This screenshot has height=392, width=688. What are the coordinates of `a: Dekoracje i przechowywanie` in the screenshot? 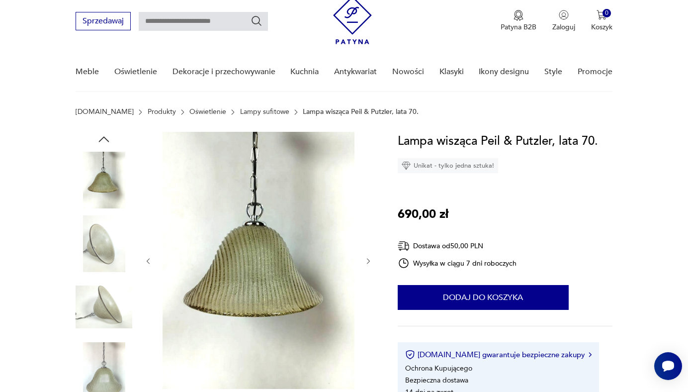 It's located at (224, 72).